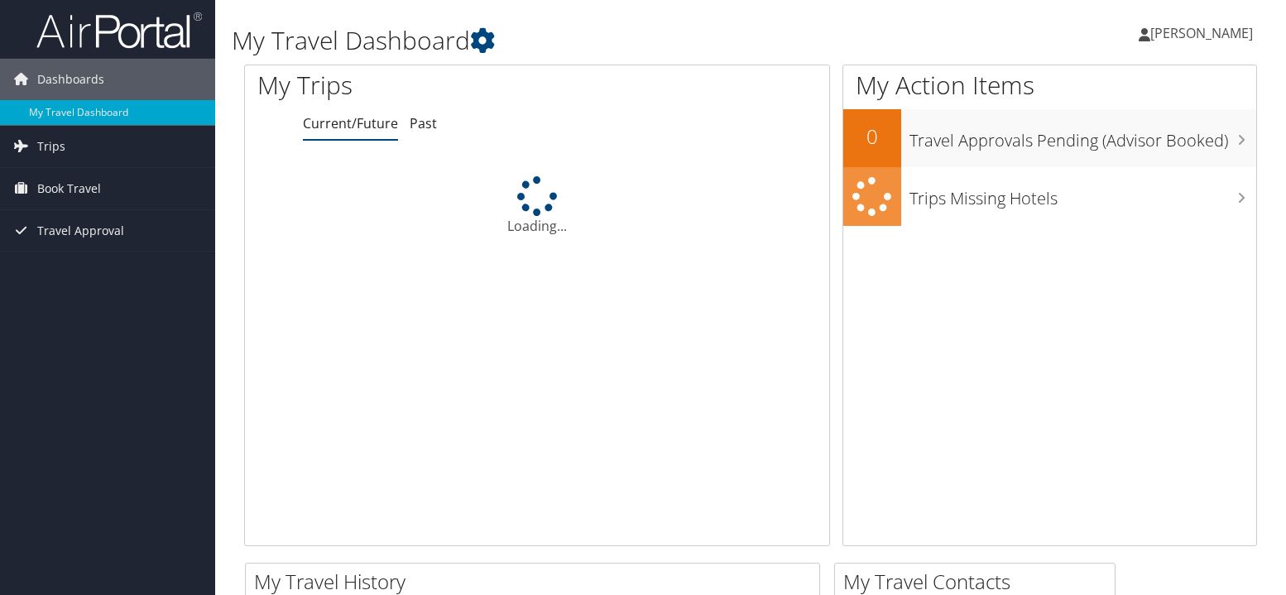  Describe the element at coordinates (80, 231) in the screenshot. I see `span: Travel Approval` at that location.